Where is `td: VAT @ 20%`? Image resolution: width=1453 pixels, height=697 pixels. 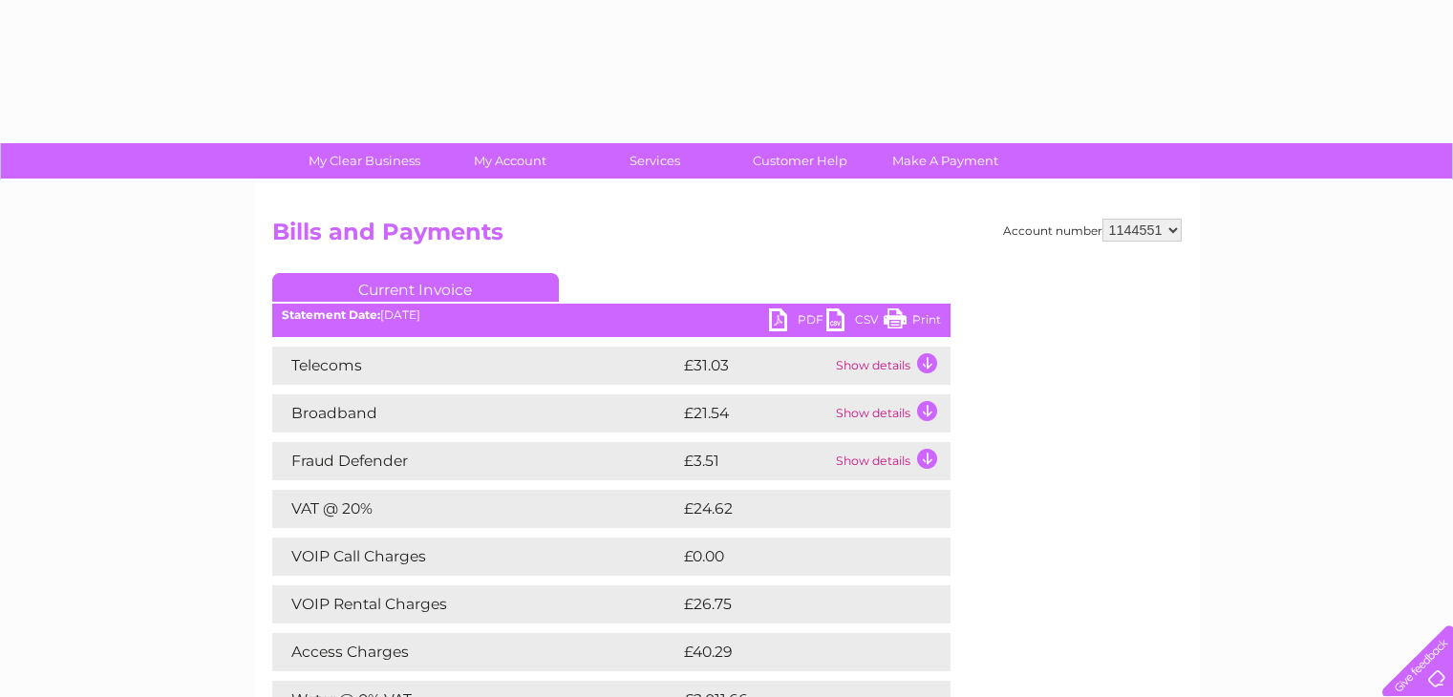 td: VAT @ 20% is located at coordinates (476, 509).